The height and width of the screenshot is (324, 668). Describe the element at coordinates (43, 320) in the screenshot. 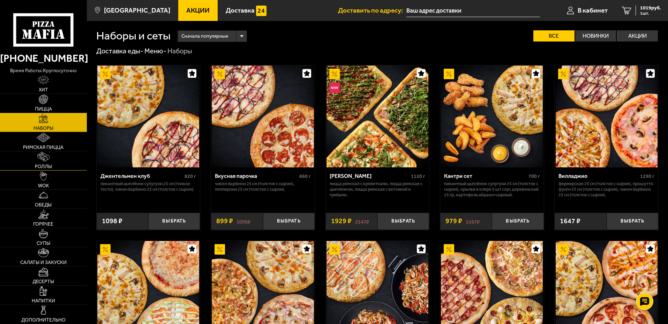

I see `span: Дополнительно` at that location.